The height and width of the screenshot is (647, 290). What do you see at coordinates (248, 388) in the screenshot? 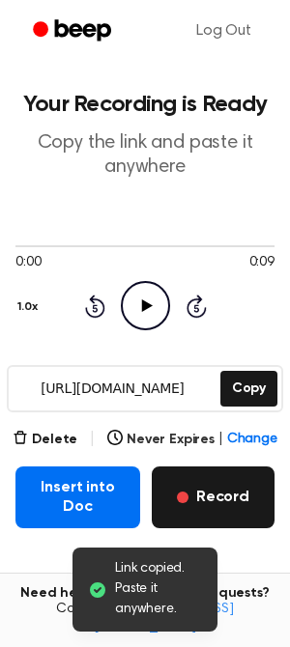
I see `button: Copy` at bounding box center [248, 388].